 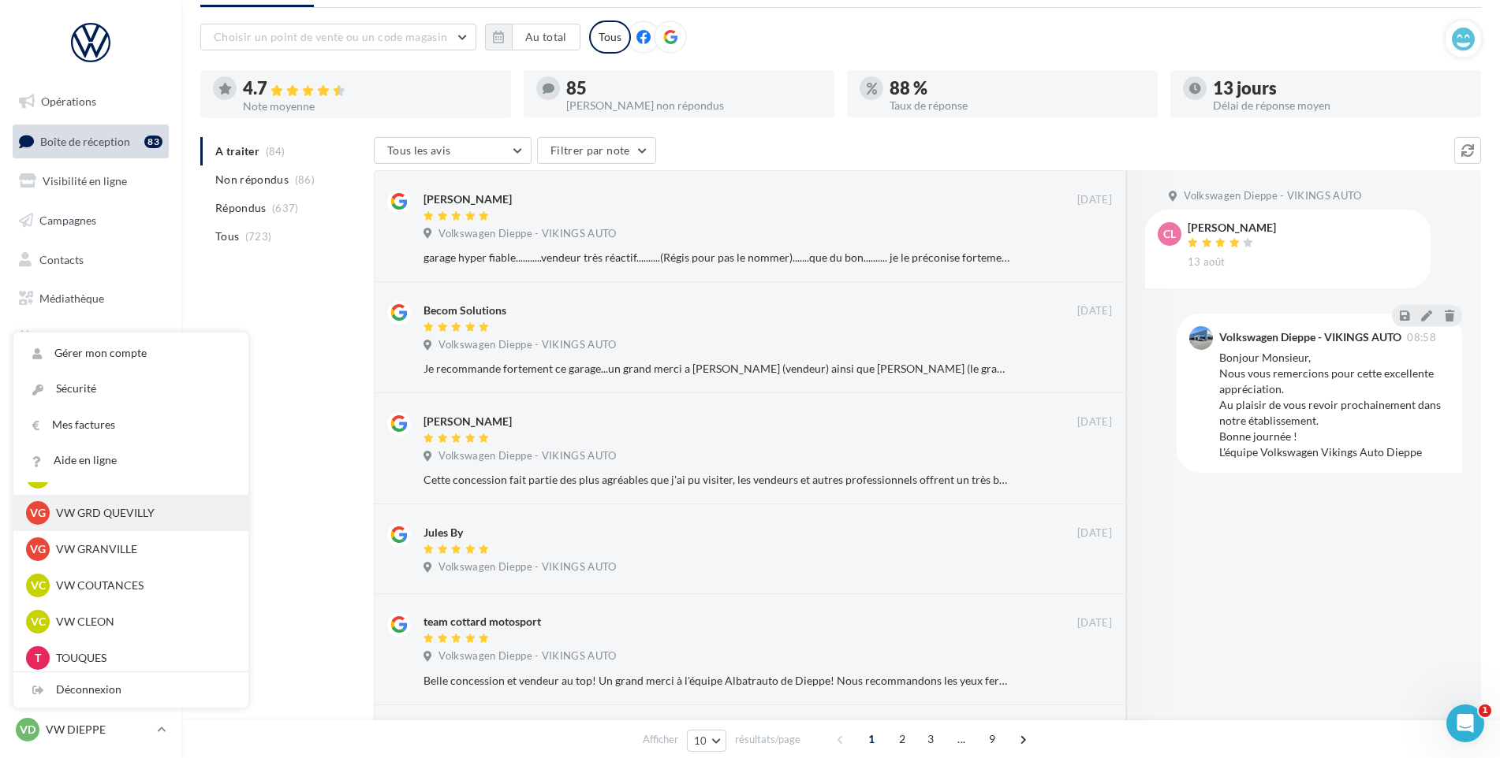 What do you see at coordinates (259, 237) in the screenshot?
I see `span: (723)` at bounding box center [259, 237].